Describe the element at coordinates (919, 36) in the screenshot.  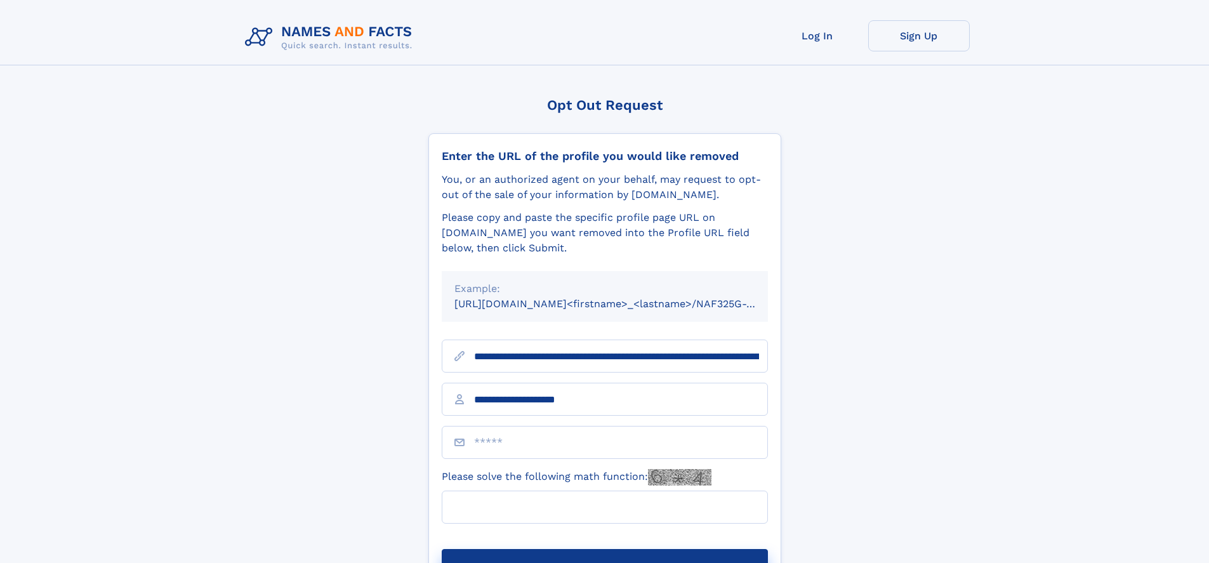
I see `a: Sign Up` at that location.